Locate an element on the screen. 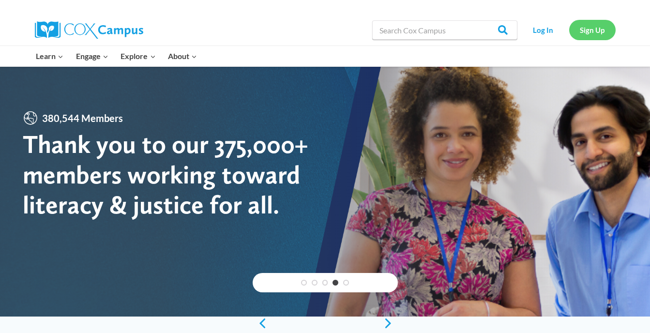 Image resolution: width=650 pixels, height=333 pixels. a: 3 is located at coordinates (325, 283).